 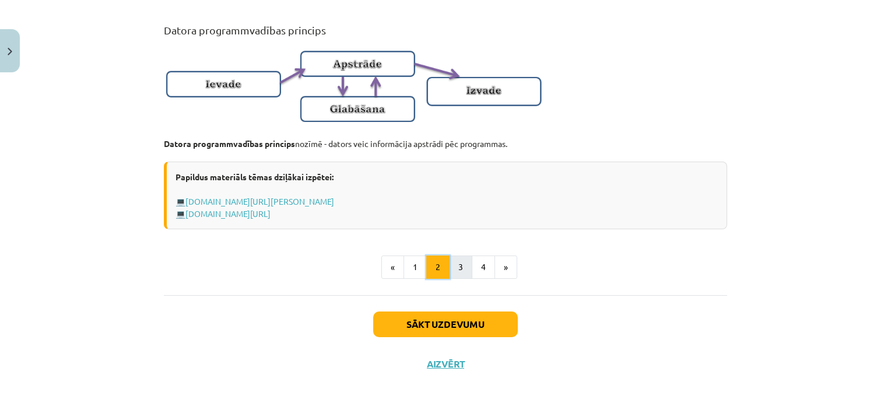 I want to click on button: 1, so click(x=415, y=267).